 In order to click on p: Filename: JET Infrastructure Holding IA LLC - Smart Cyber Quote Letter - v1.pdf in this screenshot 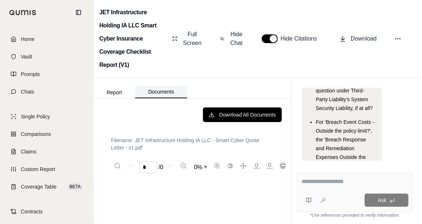, I will do `click(192, 144)`.